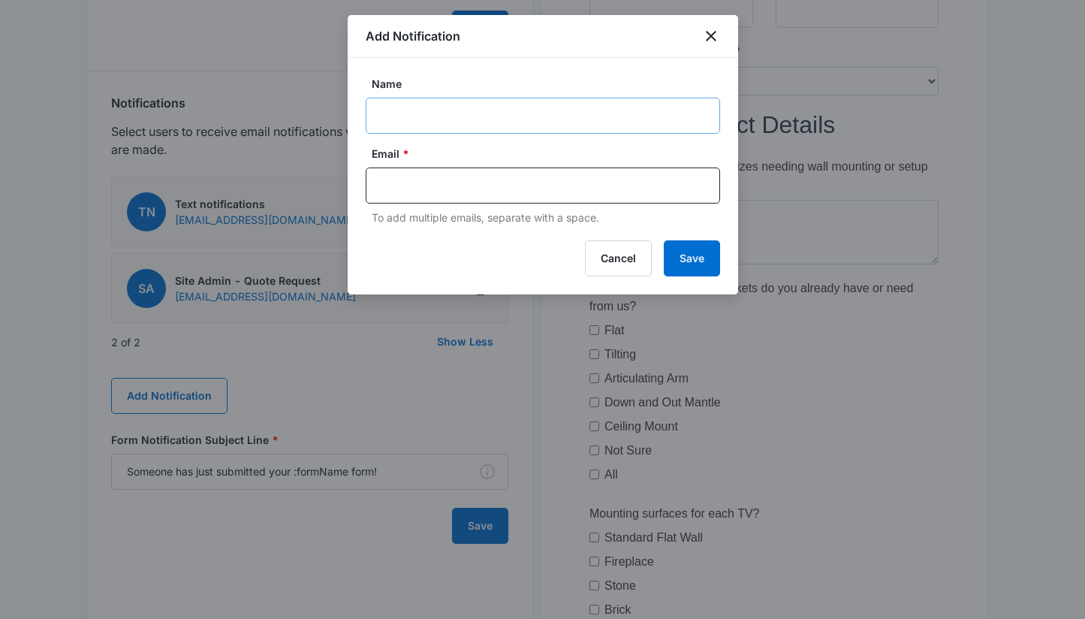 The image size is (1085, 619). Describe the element at coordinates (203, 139) in the screenshot. I see `span: Phone` at that location.